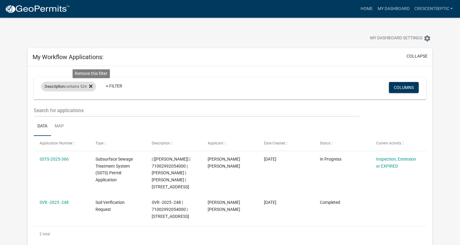  What do you see at coordinates (196, 110) in the screenshot?
I see `input: Search for applications` at bounding box center [196, 110].